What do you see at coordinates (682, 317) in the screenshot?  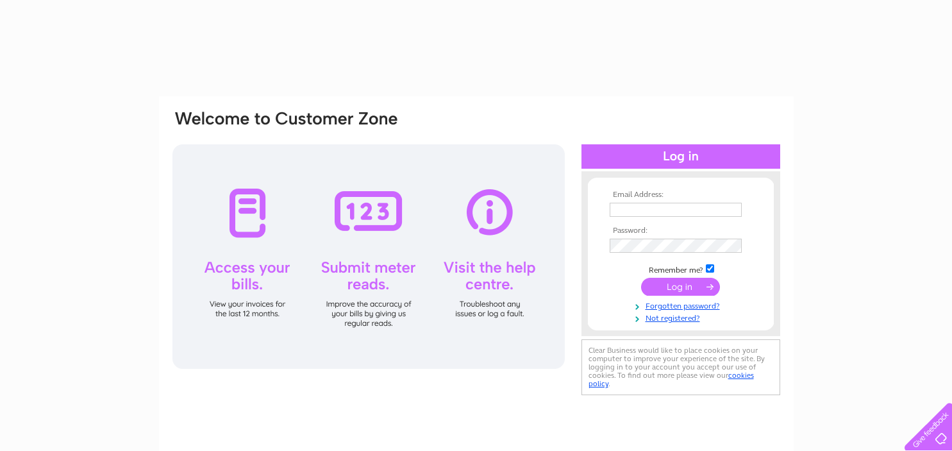 I see `a: Not registered?` at bounding box center [682, 317].